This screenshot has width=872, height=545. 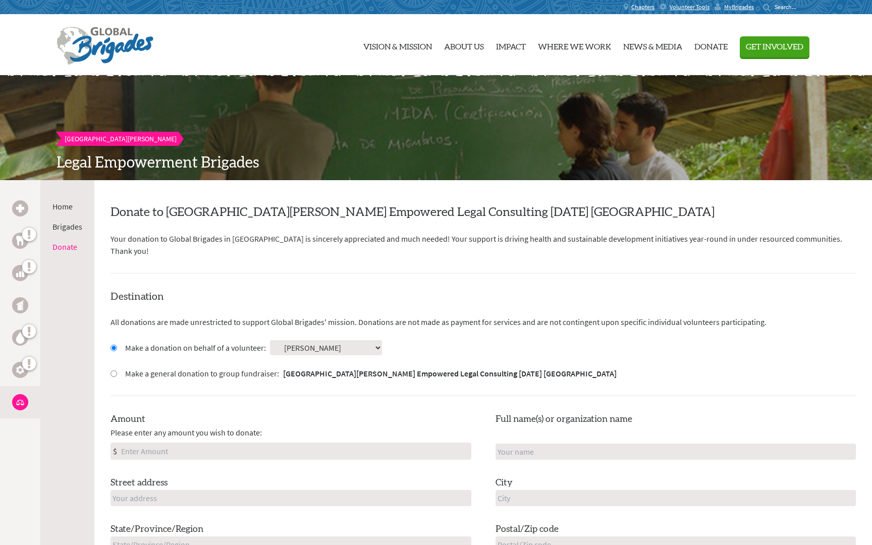 I want to click on span: Chapters, so click(x=643, y=7).